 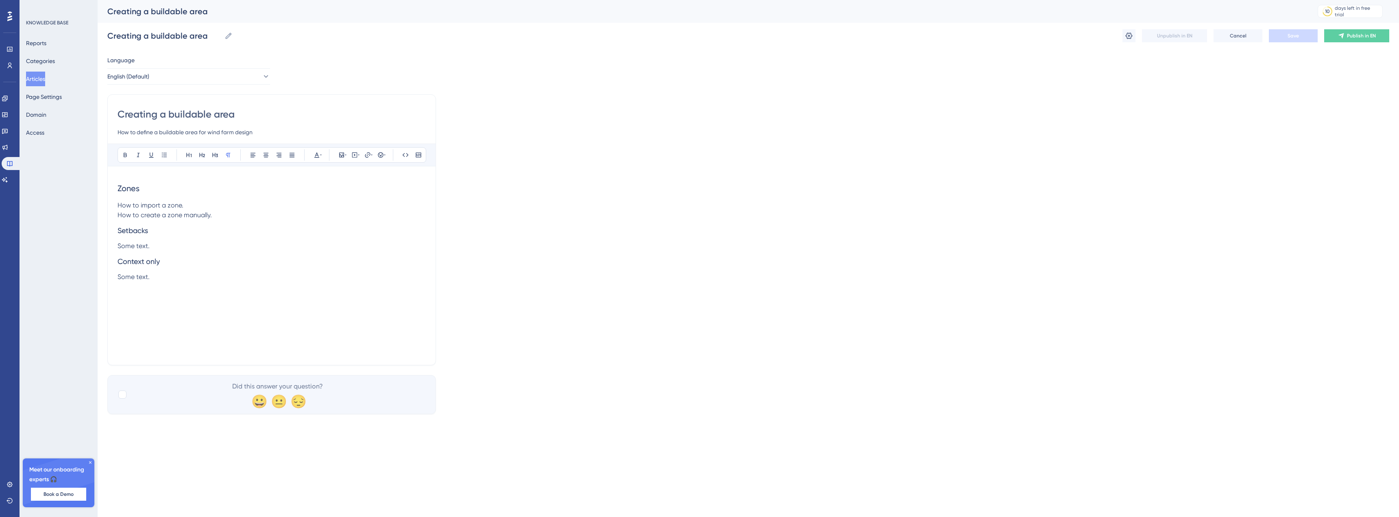 I want to click on button: Book a Demo, so click(x=59, y=494).